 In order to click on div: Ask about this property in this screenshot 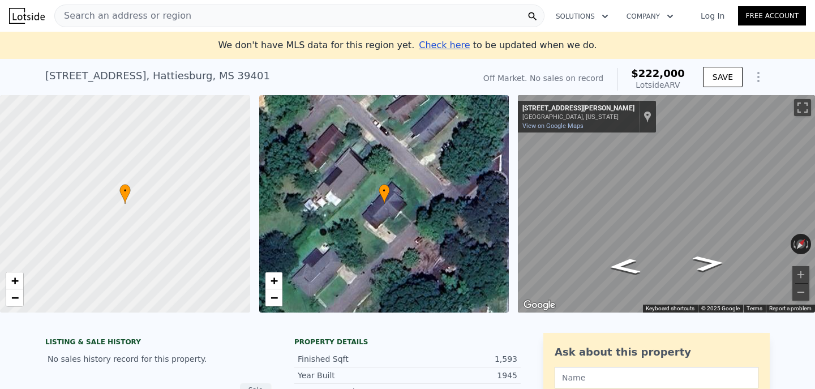, I will do `click(657, 352)`.